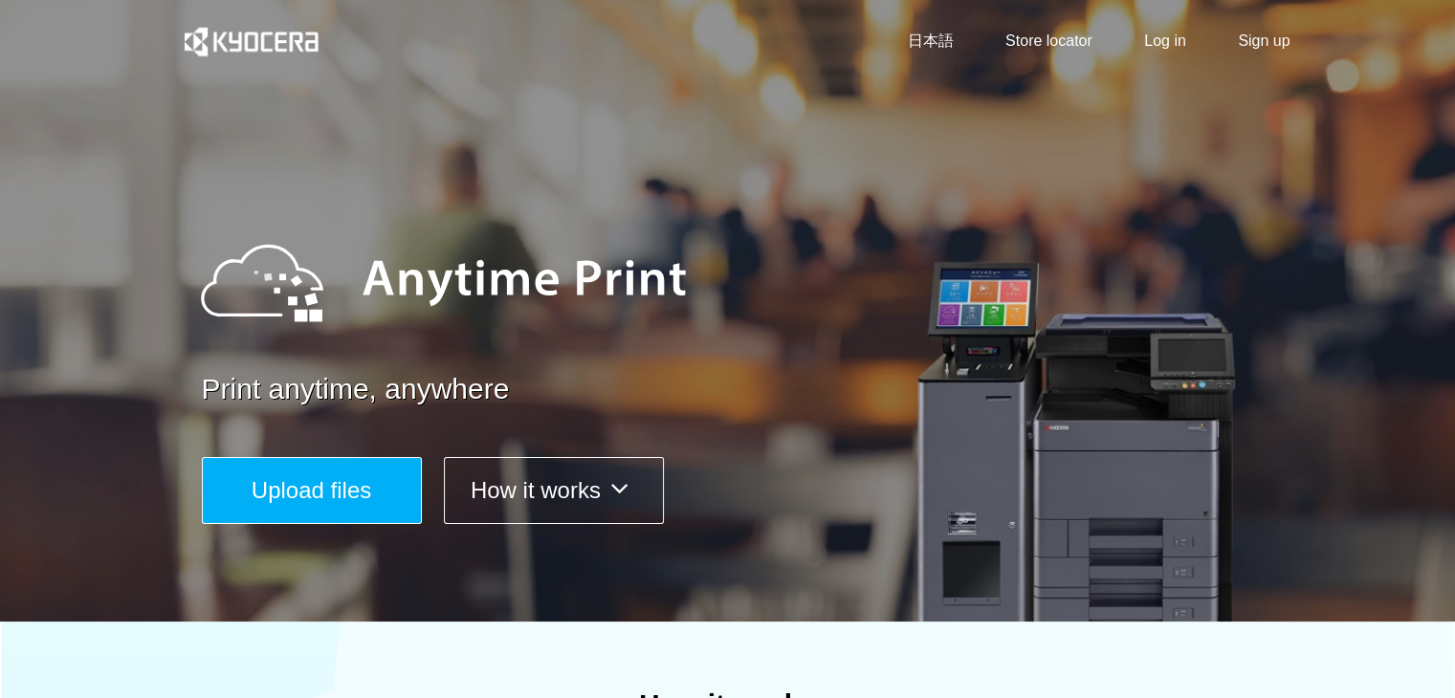  I want to click on a: 日本語, so click(931, 41).